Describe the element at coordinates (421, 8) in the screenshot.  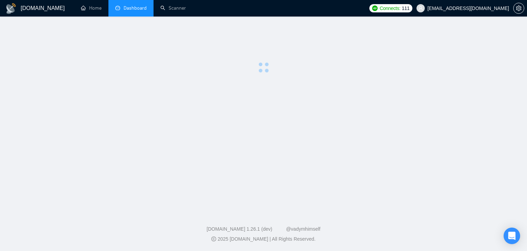
I see `span: user` at that location.